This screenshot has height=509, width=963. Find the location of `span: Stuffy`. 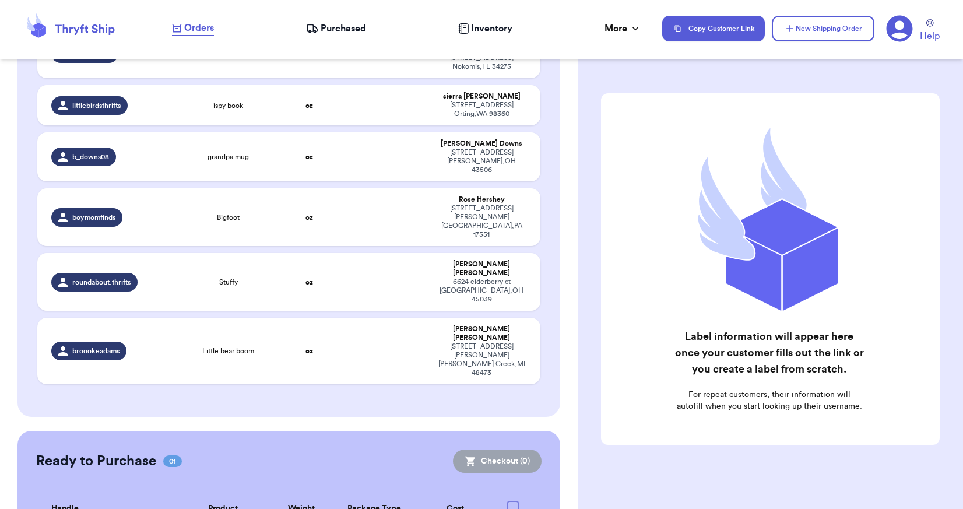

span: Stuffy is located at coordinates (229, 282).